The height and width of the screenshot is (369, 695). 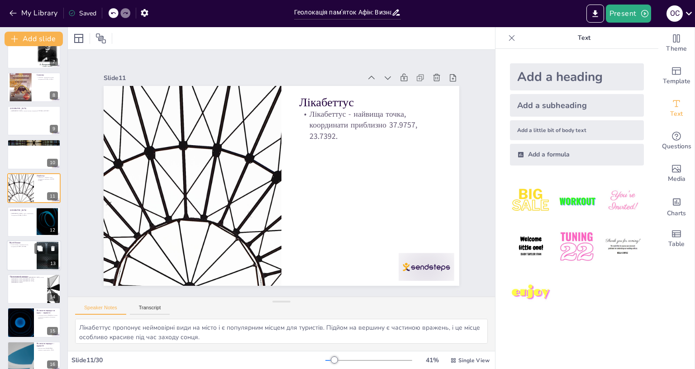 I want to click on button: Present, so click(x=628, y=14).